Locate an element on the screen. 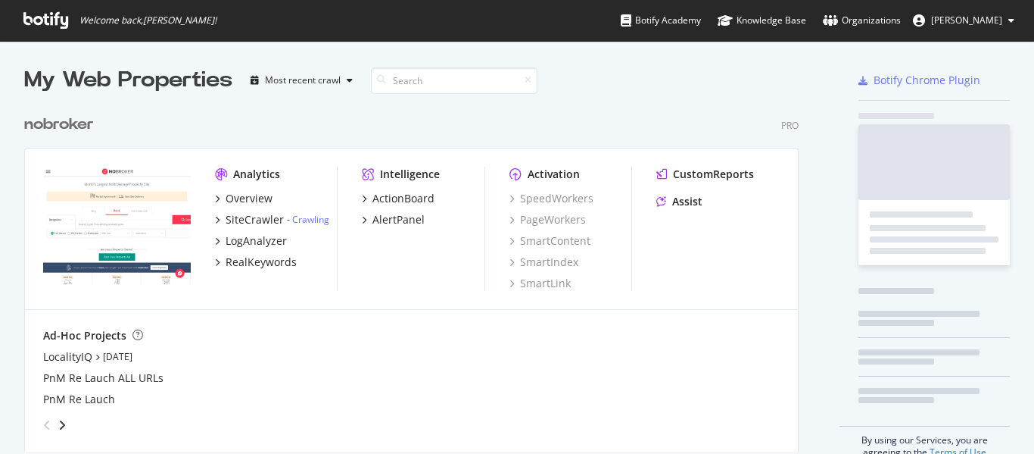 This screenshot has height=454, width=1034. a: SmartIndex is located at coordinates (544, 262).